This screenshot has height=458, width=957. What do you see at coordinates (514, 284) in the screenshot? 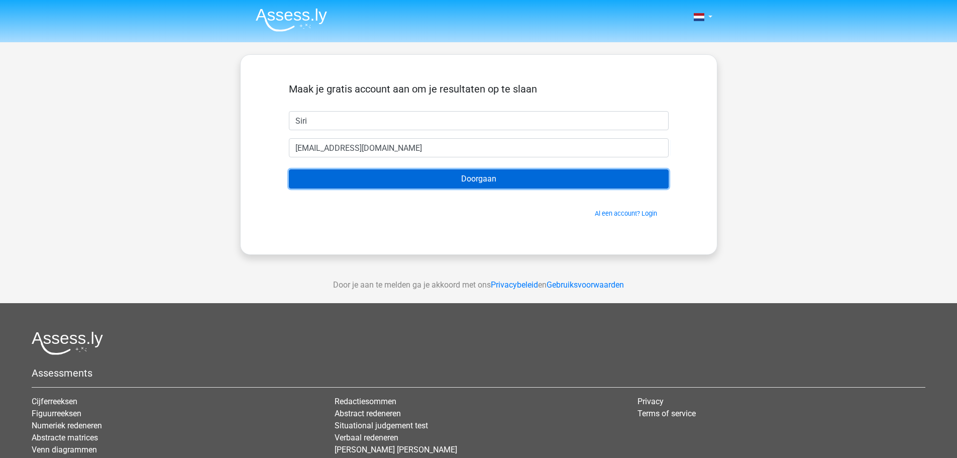
I see `a: Privacybeleid` at bounding box center [514, 284].